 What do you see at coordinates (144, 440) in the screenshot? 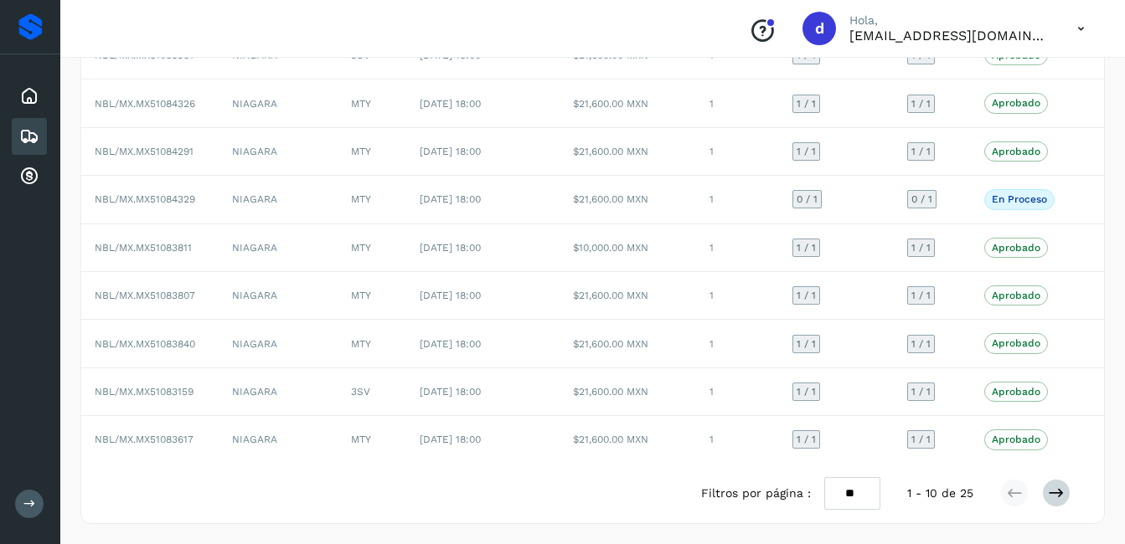
I see `span: NBL/MX.MX51083617` at bounding box center [144, 440].